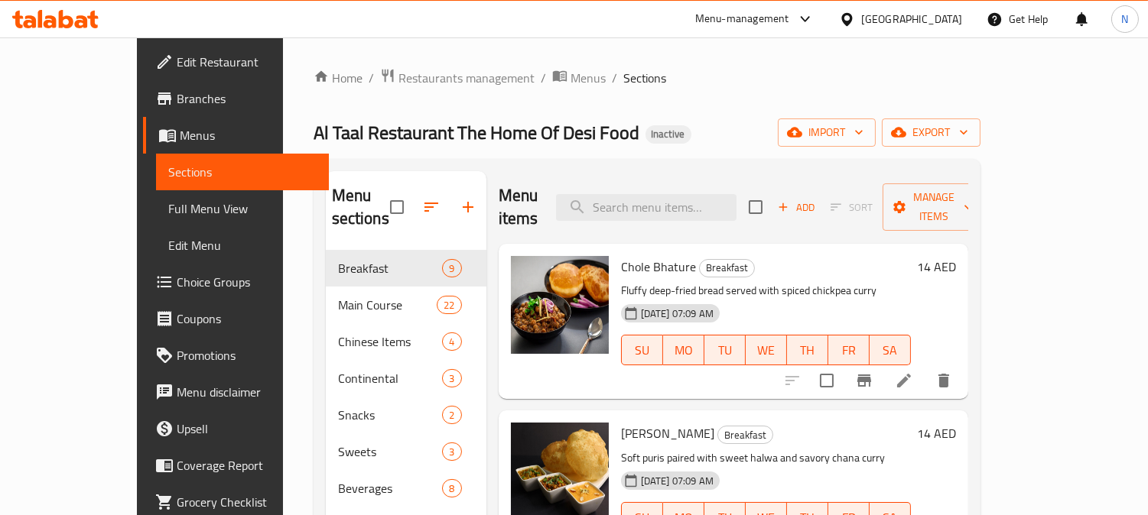 The image size is (1148, 515). Describe the element at coordinates (406, 379) in the screenshot. I see `nav: Menu sections` at that location.